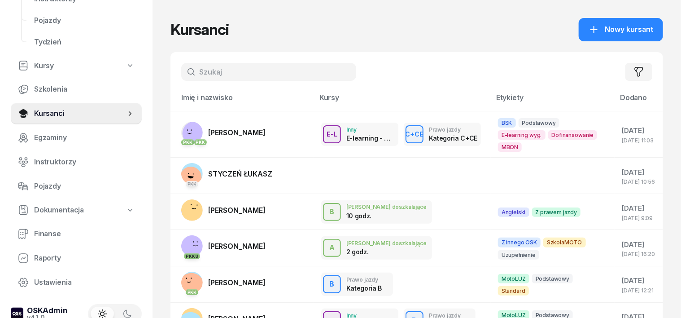  I want to click on div: Kategoria C+CE, so click(452, 138).